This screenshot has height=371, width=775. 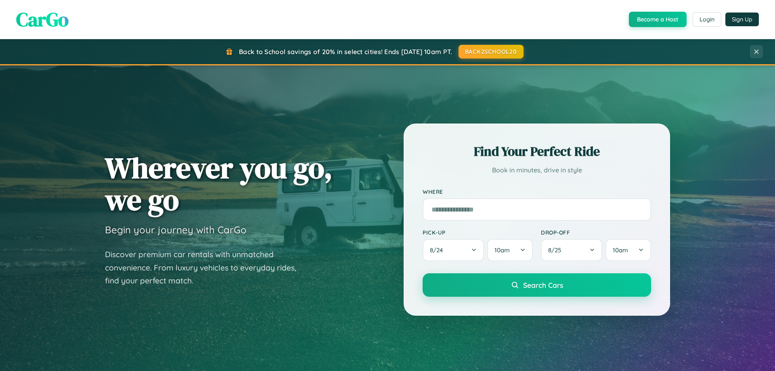 I want to click on button: 8/25, so click(x=572, y=250).